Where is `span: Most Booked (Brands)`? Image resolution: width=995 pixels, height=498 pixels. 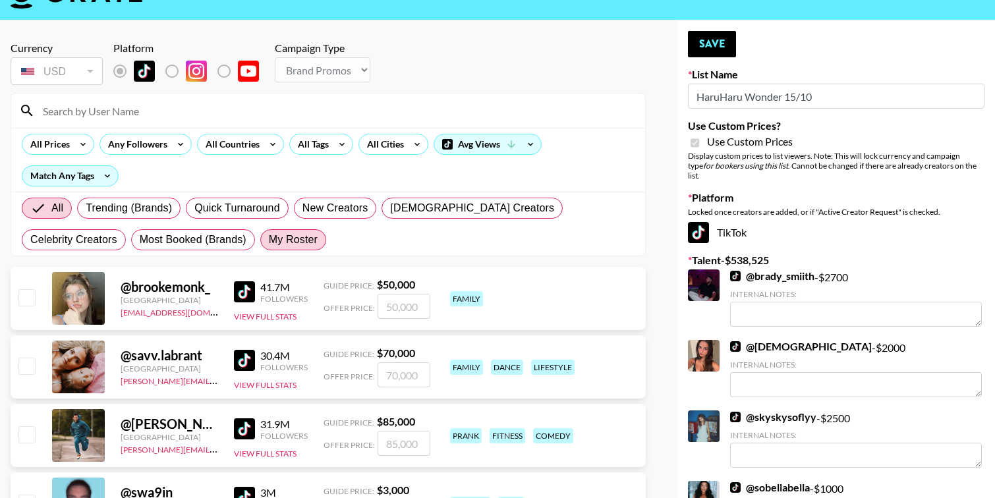 span: Most Booked (Brands) is located at coordinates (193, 240).